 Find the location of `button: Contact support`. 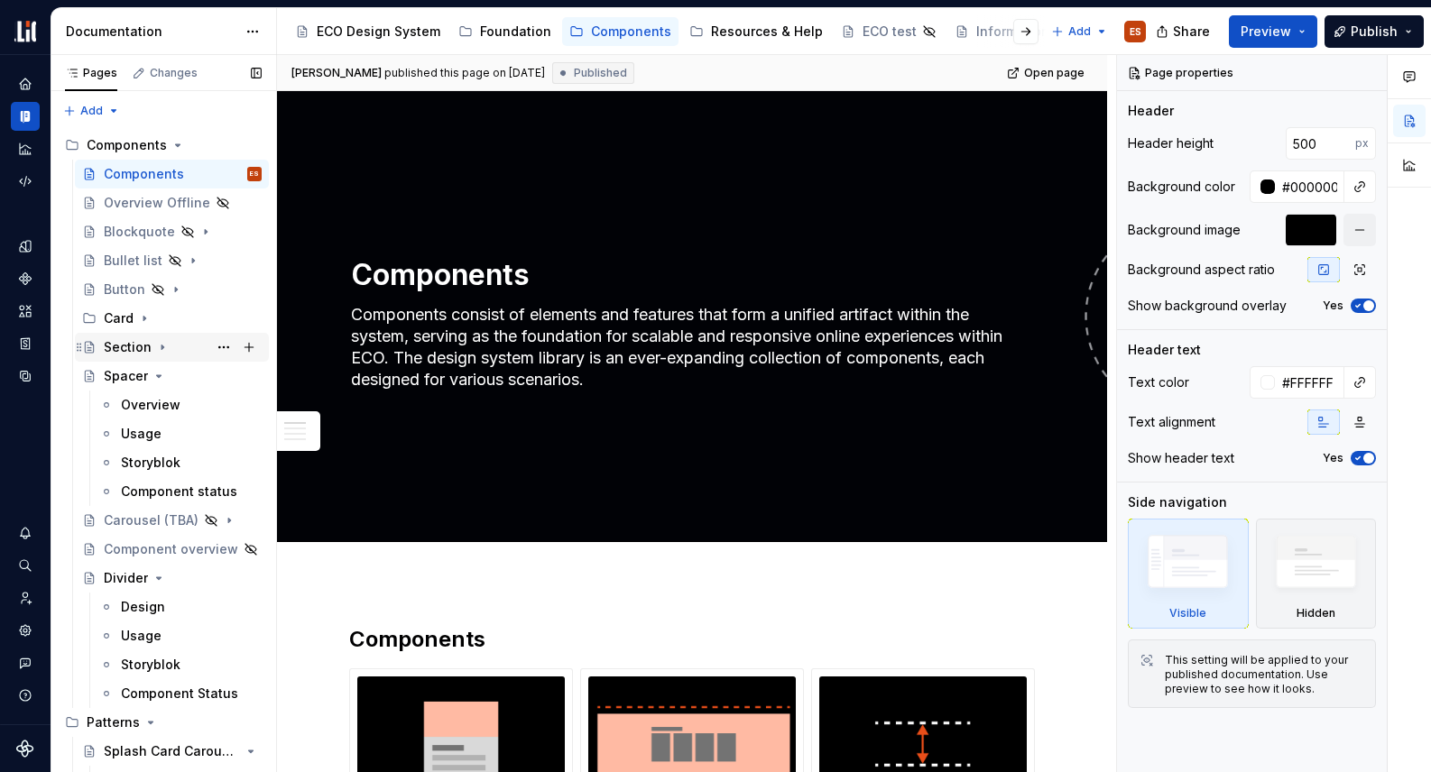

button: Contact support is located at coordinates (25, 663).